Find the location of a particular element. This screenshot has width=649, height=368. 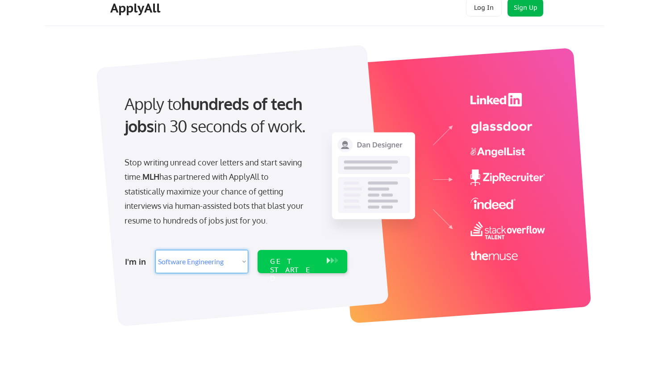

strong: hundreds of tech jobs is located at coordinates (215, 114).